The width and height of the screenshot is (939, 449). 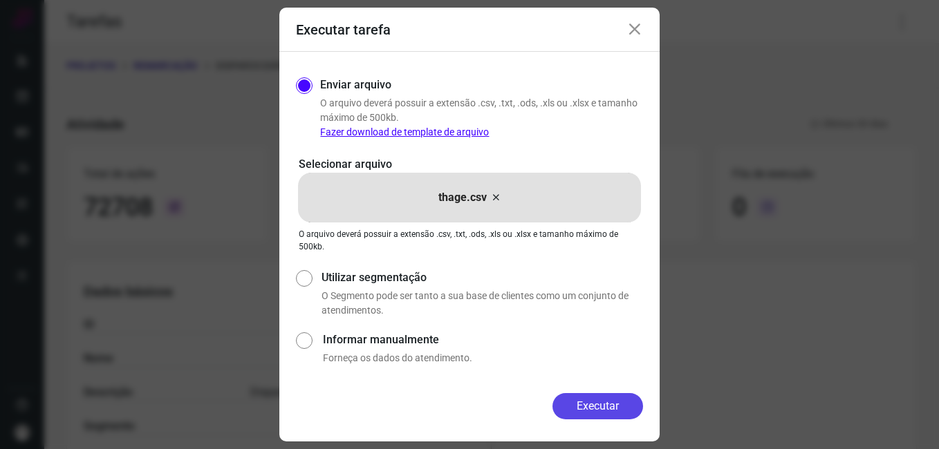 What do you see at coordinates (597, 407) in the screenshot?
I see `button: Executar` at bounding box center [597, 407].